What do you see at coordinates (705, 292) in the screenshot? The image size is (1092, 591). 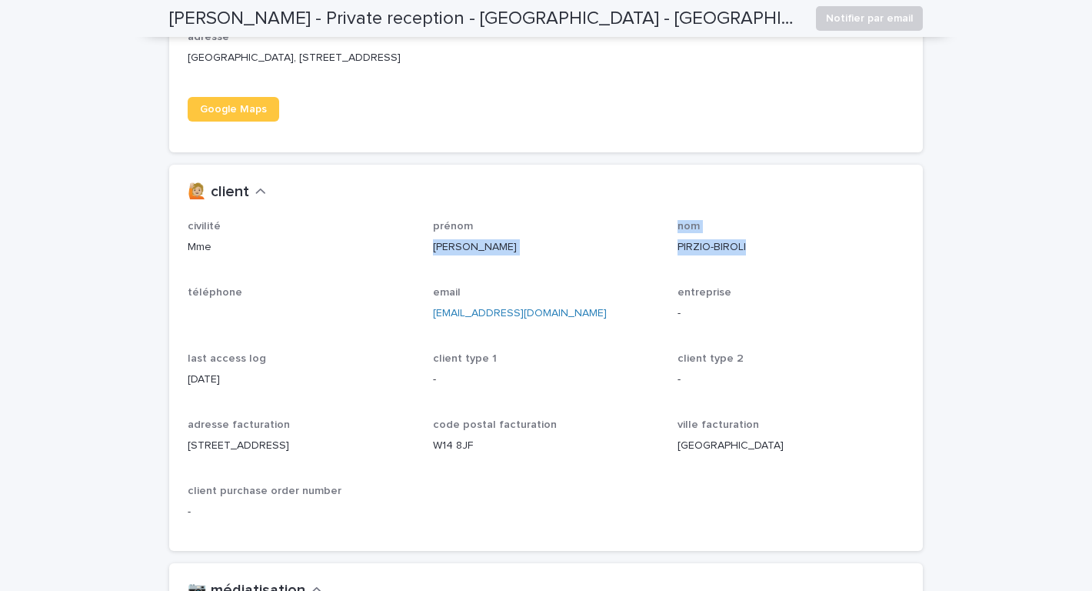 I see `span: entreprise` at bounding box center [705, 292].